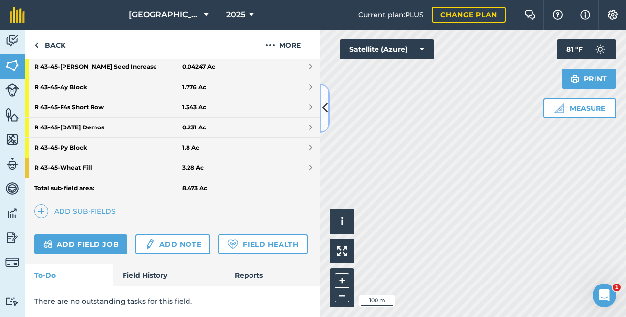 Image resolution: width=626 pixels, height=317 pixels. I want to click on button: Measure, so click(580, 108).